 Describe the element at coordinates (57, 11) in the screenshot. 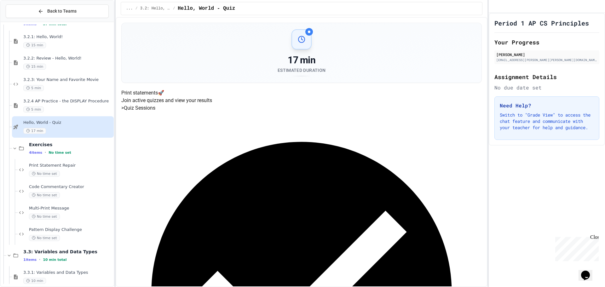

I see `button: Back to Teams` at that location.